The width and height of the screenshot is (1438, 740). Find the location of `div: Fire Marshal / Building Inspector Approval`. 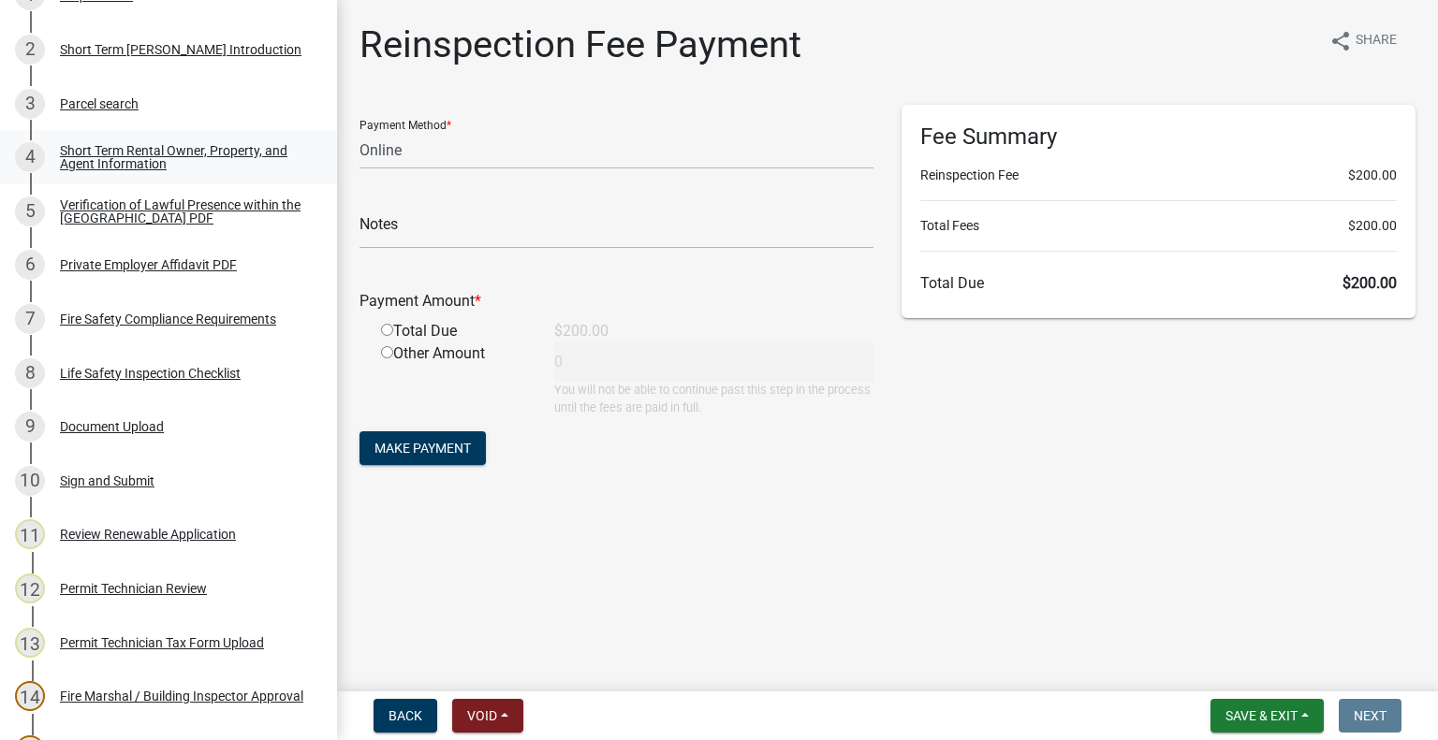

div: Fire Marshal / Building Inspector Approval is located at coordinates (182, 696).